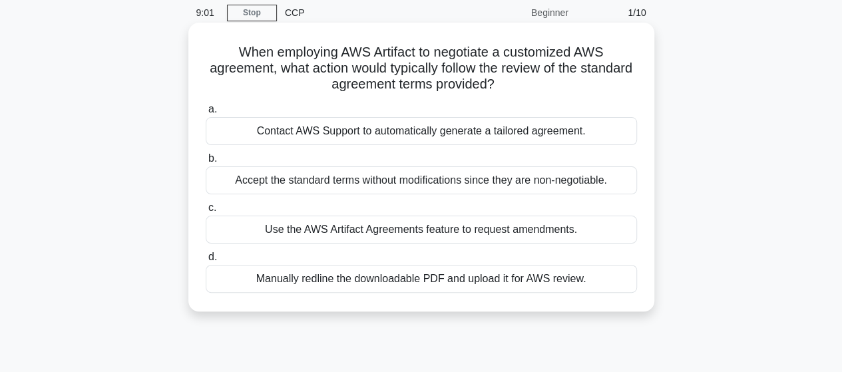 This screenshot has height=372, width=842. What do you see at coordinates (251, 13) in the screenshot?
I see `a: Stop` at bounding box center [251, 13].